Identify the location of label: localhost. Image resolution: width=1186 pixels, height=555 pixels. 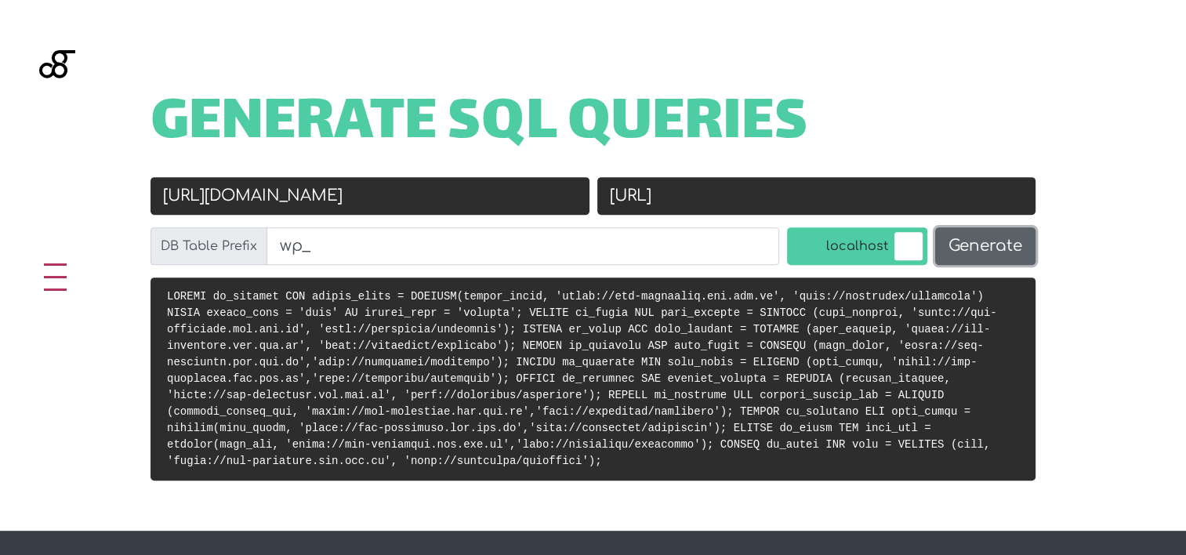
(857, 246).